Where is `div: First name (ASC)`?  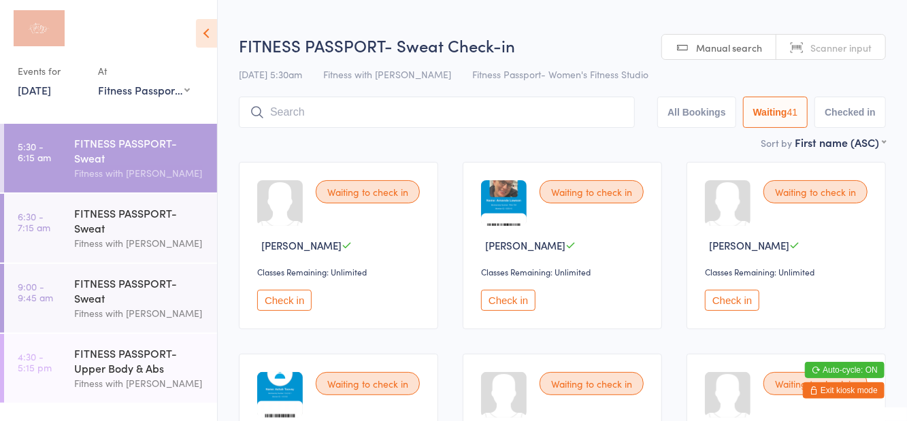 div: First name (ASC) is located at coordinates (840, 142).